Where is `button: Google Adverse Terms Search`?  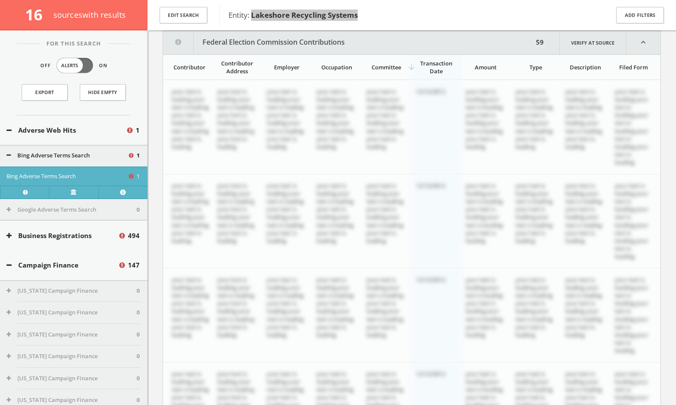 button: Google Adverse Terms Search is located at coordinates (72, 210).